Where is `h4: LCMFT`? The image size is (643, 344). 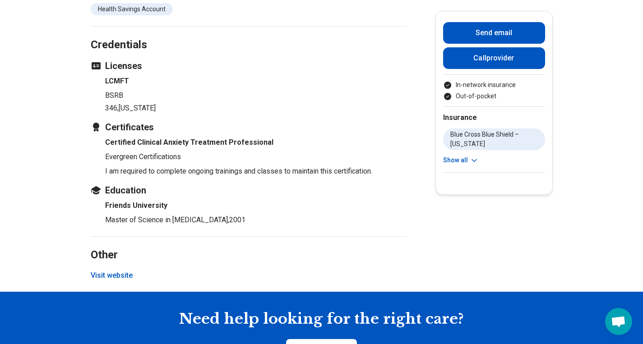
h4: LCMFT is located at coordinates (256, 81).